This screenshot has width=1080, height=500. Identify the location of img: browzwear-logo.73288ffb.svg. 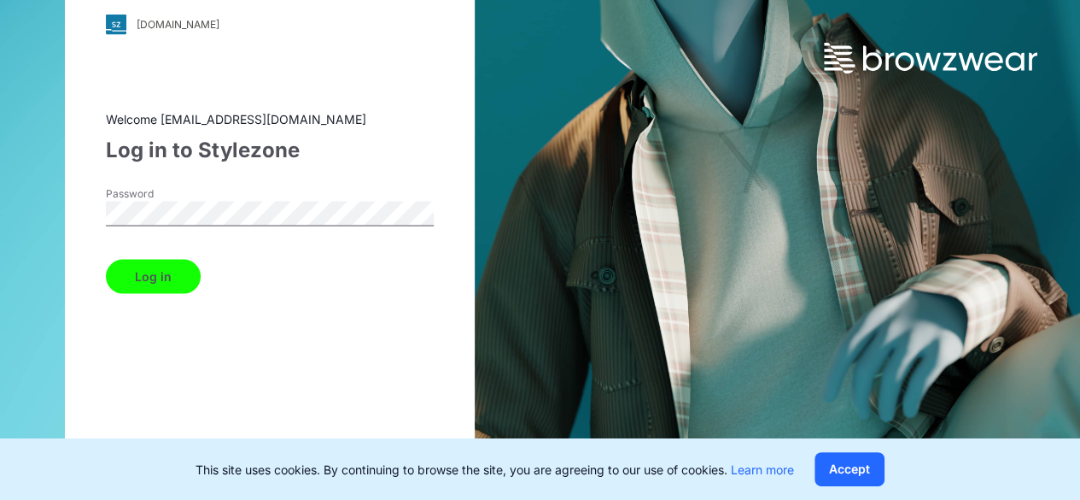
(931, 58).